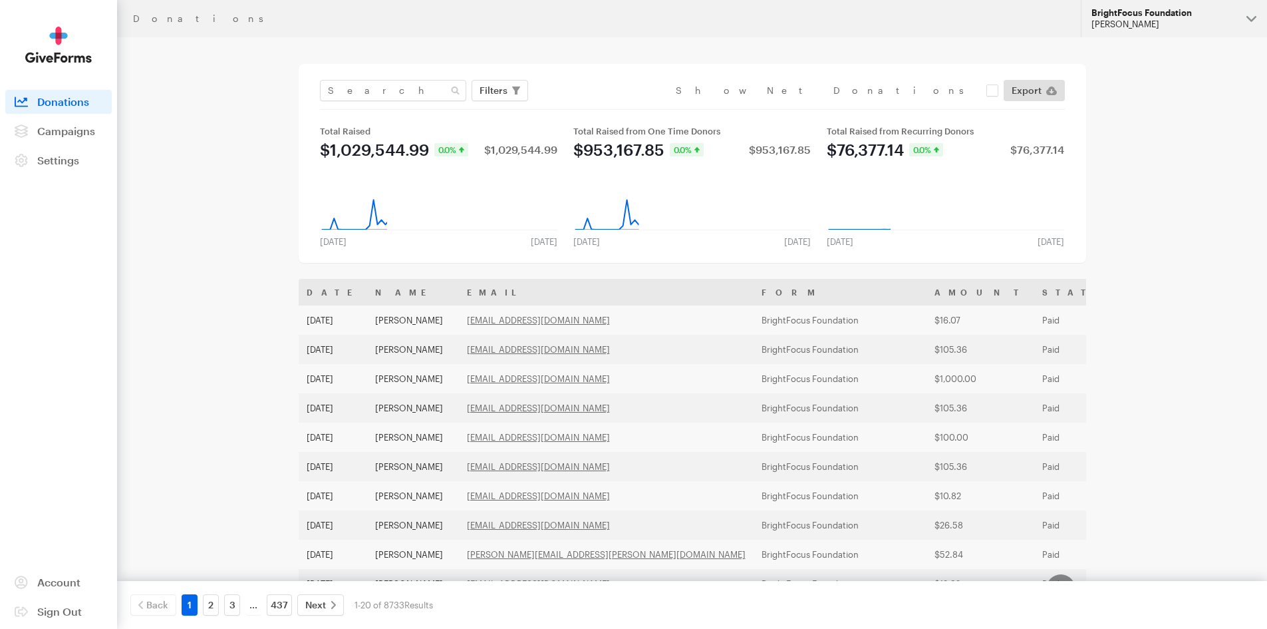 This screenshot has width=1267, height=629. I want to click on div: Total Raised from One Time Donors, so click(692, 131).